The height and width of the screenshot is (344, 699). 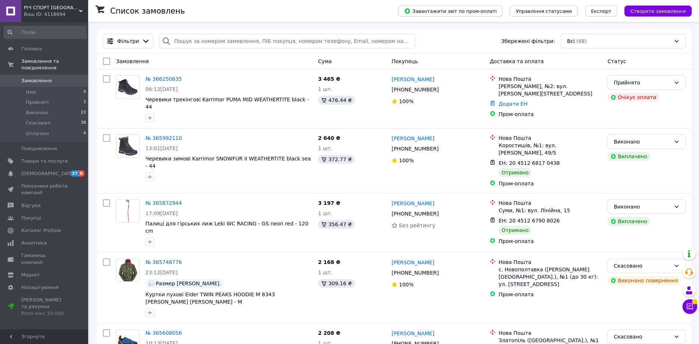 I want to click on div: 372.77 ₴, so click(x=336, y=159).